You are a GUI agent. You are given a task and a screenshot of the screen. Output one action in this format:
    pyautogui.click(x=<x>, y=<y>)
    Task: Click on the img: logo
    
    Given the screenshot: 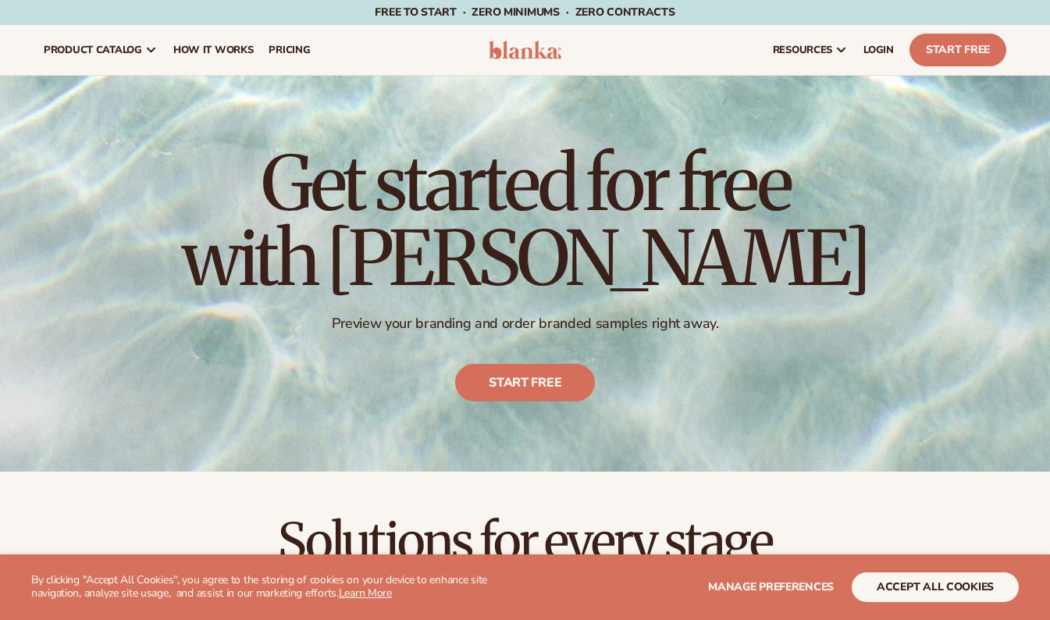 What is the action you would take?
    pyautogui.click(x=525, y=50)
    